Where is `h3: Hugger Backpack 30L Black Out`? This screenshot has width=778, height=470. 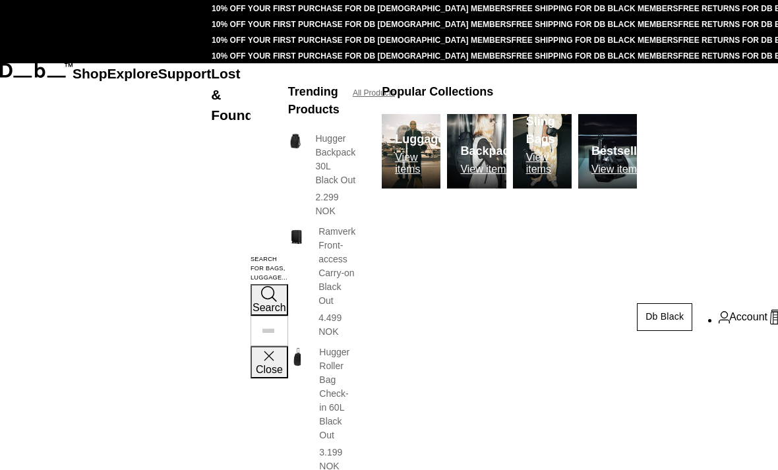
h3: Hugger Backpack 30L Black Out is located at coordinates (335, 159).